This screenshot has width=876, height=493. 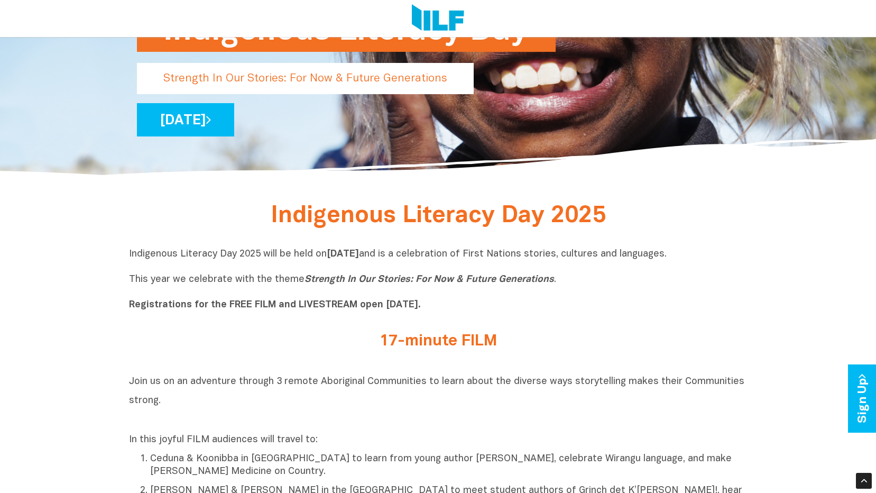 What do you see at coordinates (864, 480) in the screenshot?
I see `div: Scroll Back to Top` at bounding box center [864, 480].